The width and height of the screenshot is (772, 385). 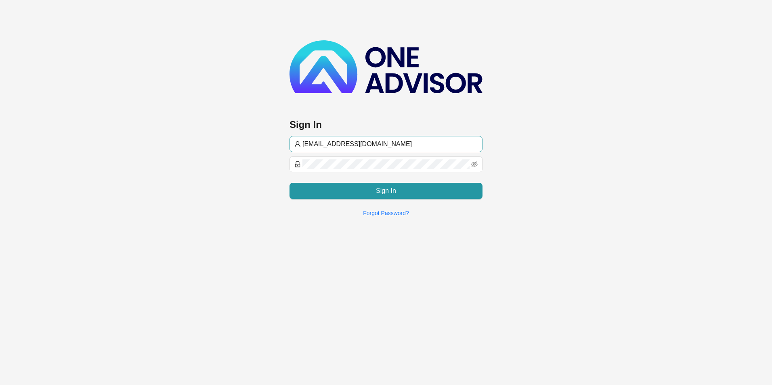 What do you see at coordinates (390, 144) in the screenshot?
I see `input: Username` at bounding box center [390, 144].